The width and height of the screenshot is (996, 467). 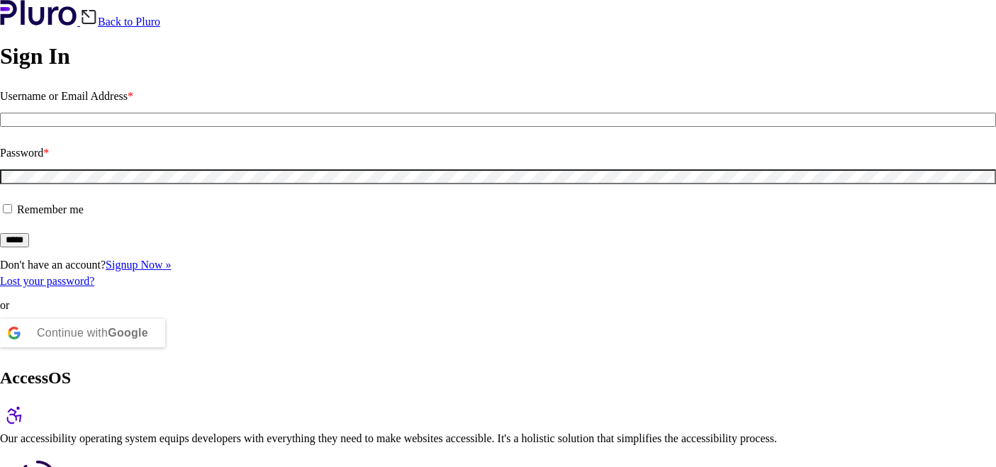 What do you see at coordinates (92, 333) in the screenshot?
I see `div: Continue with` at bounding box center [92, 333].